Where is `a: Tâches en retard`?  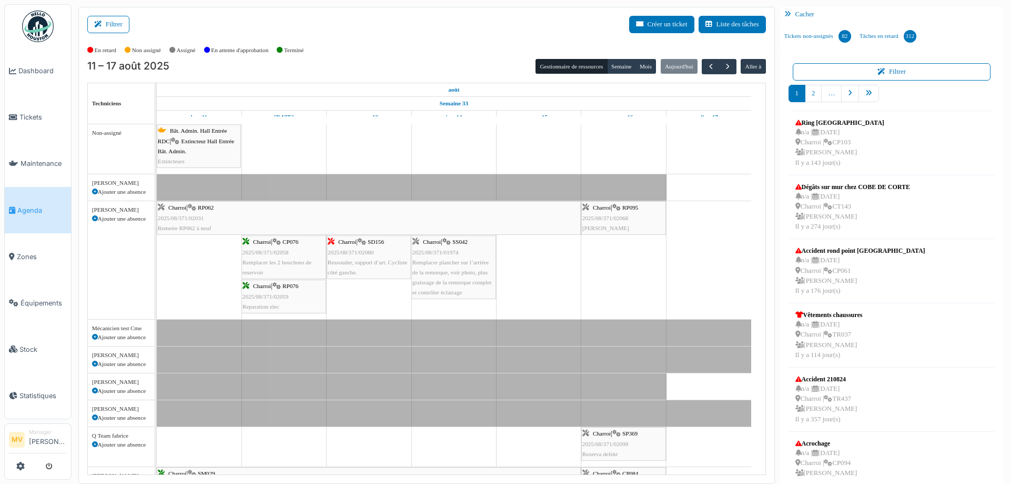 a: Tâches en retard is located at coordinates (888, 36).